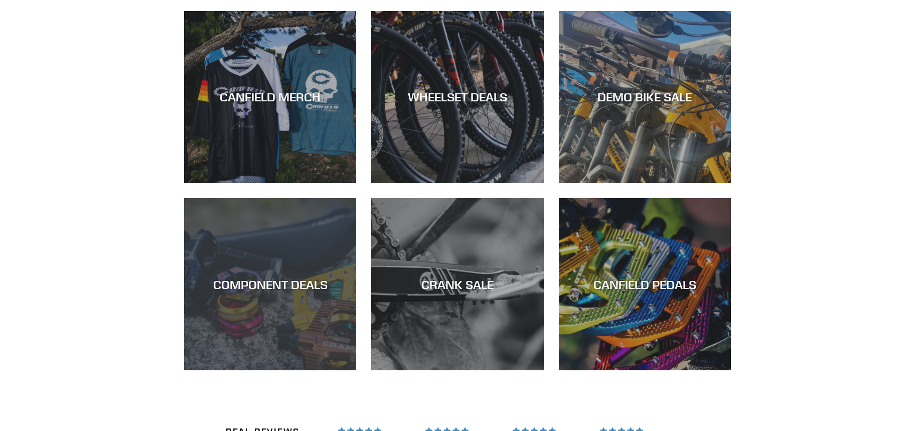 The width and height of the screenshot is (915, 431). I want to click on a: COMPONENT DEALS, so click(270, 284).